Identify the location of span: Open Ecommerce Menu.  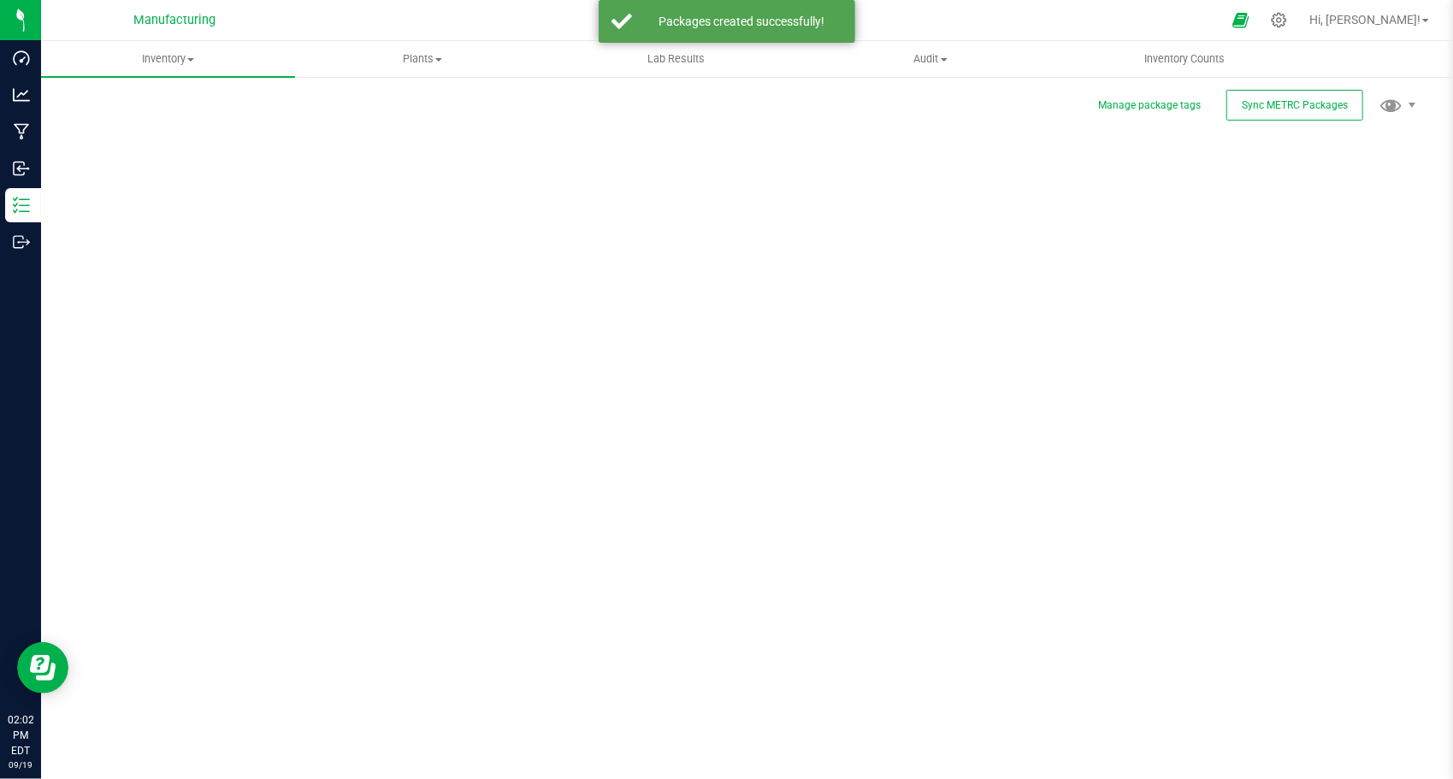
(1240, 20).